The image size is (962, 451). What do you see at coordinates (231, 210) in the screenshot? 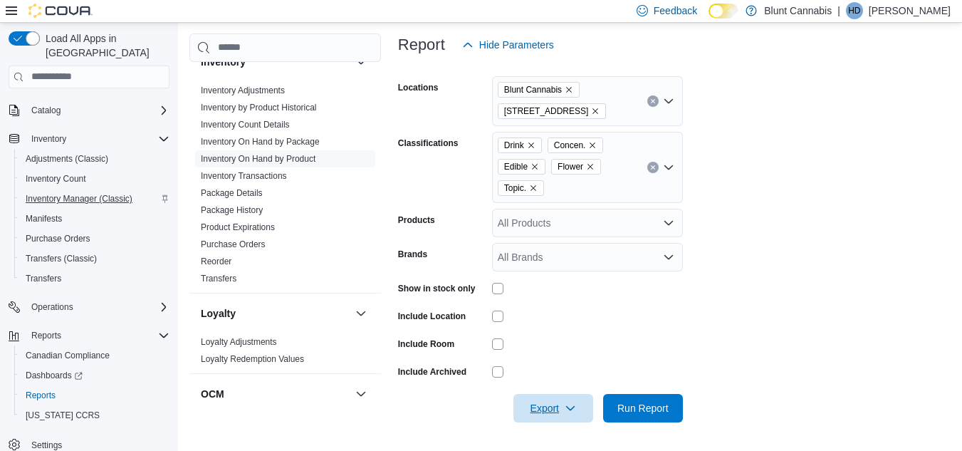
I see `a: Package History` at bounding box center [231, 210].